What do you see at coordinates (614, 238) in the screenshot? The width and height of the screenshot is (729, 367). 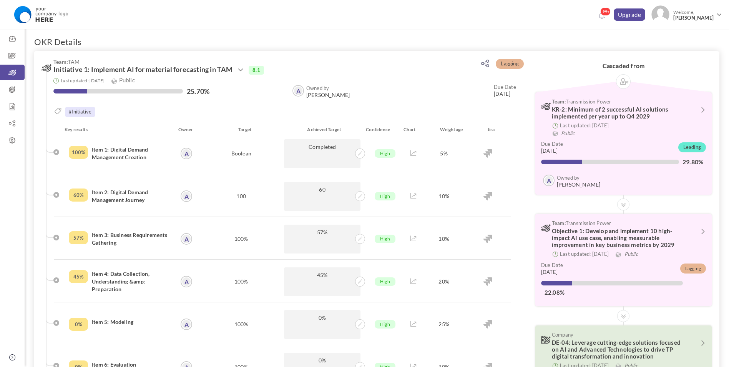 I see `span: Objective 1: Develop and implement 10 high-impact AI use case, enabling measurable improvement in...` at bounding box center [614, 238].